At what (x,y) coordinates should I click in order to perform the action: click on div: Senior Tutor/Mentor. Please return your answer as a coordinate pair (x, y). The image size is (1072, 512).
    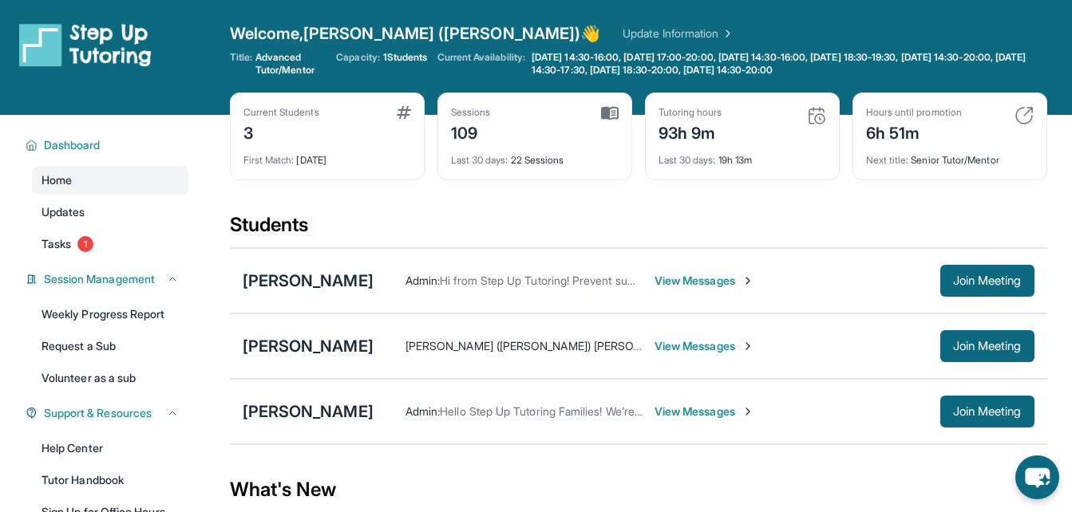
    Looking at the image, I should click on (950, 156).